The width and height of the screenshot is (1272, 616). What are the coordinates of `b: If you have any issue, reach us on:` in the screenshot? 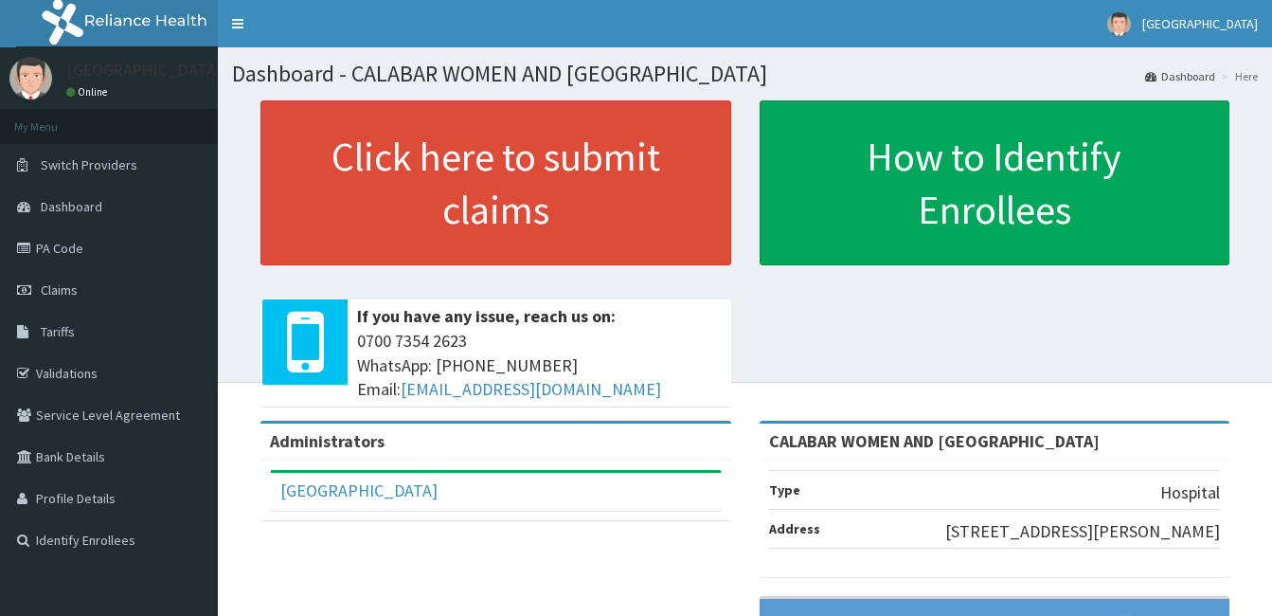 It's located at (486, 315).